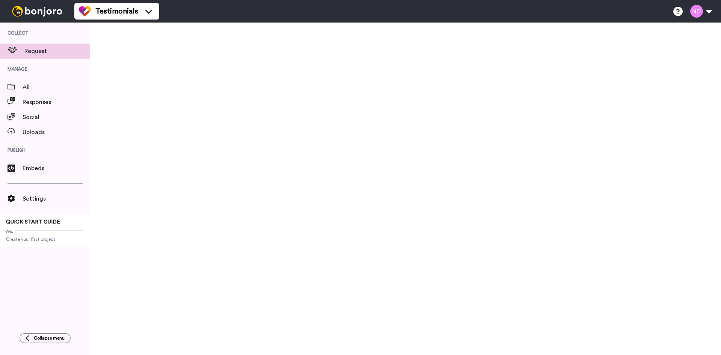 The height and width of the screenshot is (355, 721). What do you see at coordinates (56, 168) in the screenshot?
I see `span: Embeds` at bounding box center [56, 168].